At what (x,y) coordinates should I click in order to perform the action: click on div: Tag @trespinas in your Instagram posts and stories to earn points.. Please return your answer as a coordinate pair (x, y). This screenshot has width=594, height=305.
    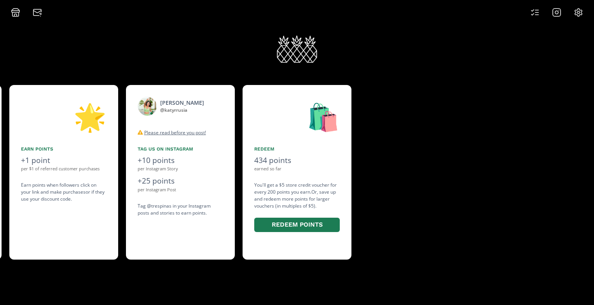
    Looking at the image, I should click on (180, 210).